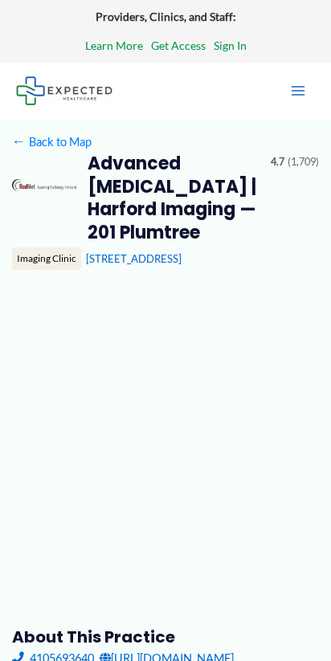 This screenshot has width=331, height=661. I want to click on button: Main menu toggle, so click(298, 91).